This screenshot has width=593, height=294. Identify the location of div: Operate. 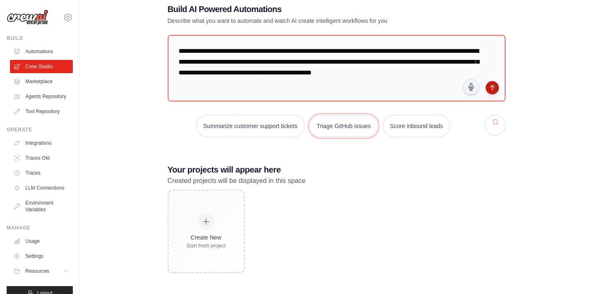
(40, 130).